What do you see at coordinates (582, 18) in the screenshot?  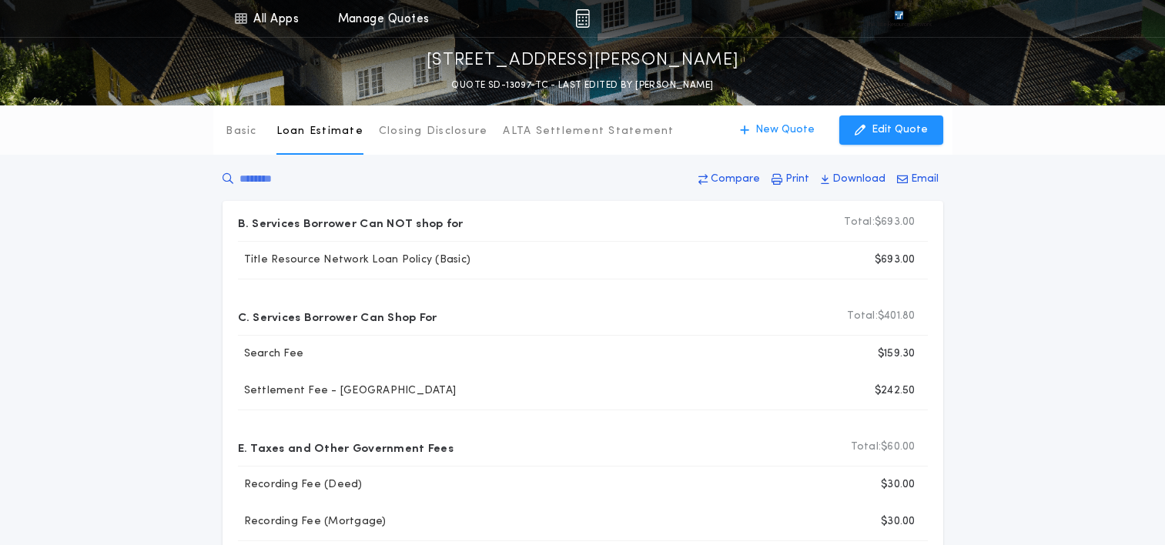 I see `img: img` at bounding box center [582, 18].